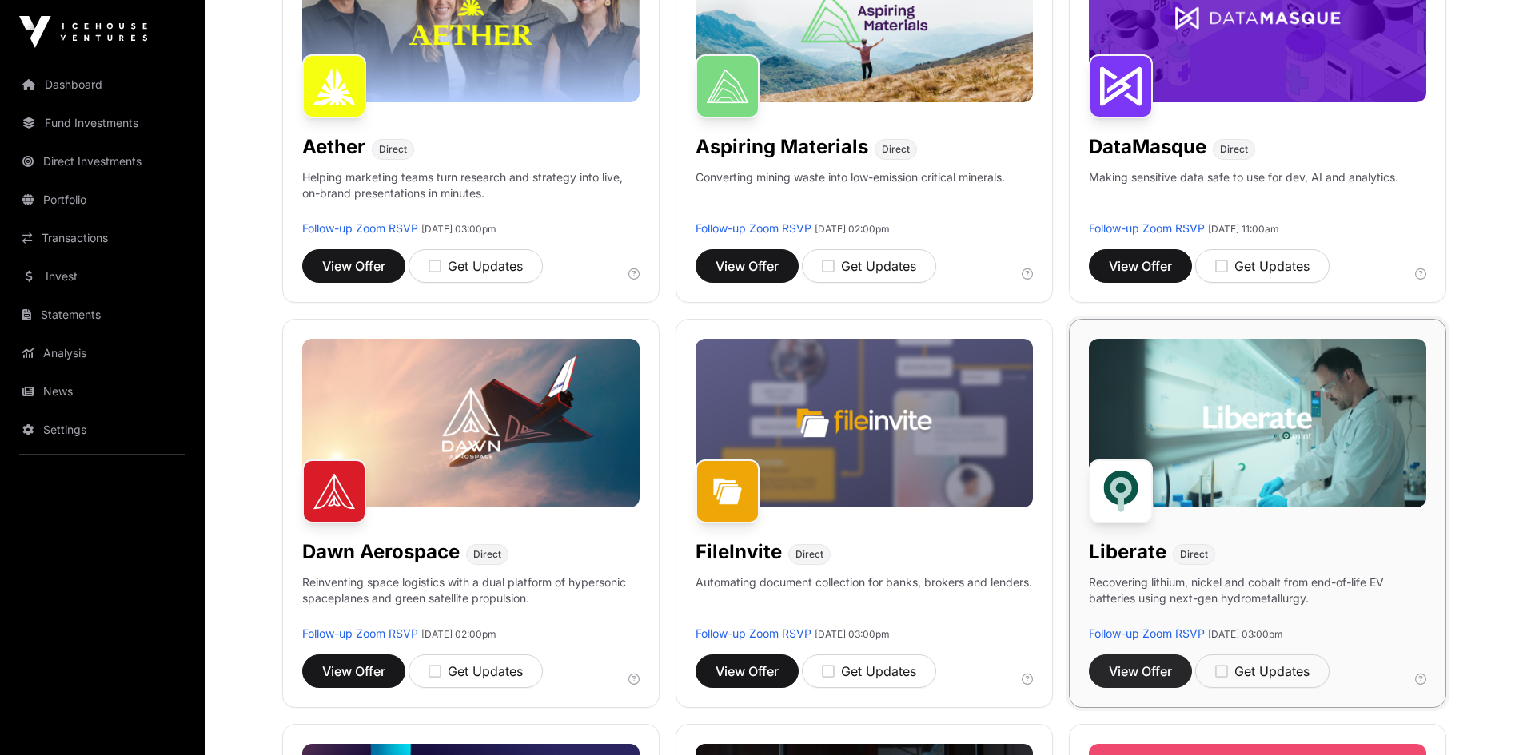 The image size is (1523, 755). I want to click on img: Dawn-Banner.jpg, so click(471, 423).